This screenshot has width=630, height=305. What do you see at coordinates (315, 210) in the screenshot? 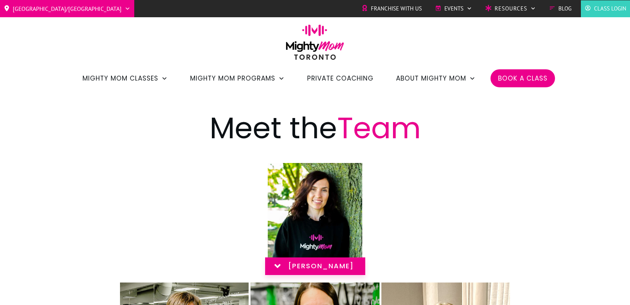
I see `img: mighty-mom-jess-headshot` at bounding box center [315, 210].